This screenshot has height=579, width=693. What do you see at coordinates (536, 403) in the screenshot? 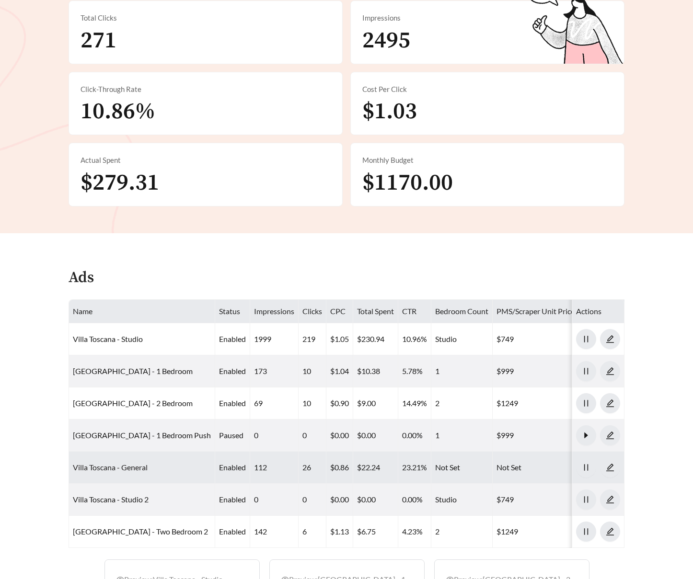
I see `td: $1249` at bounding box center [536, 403].